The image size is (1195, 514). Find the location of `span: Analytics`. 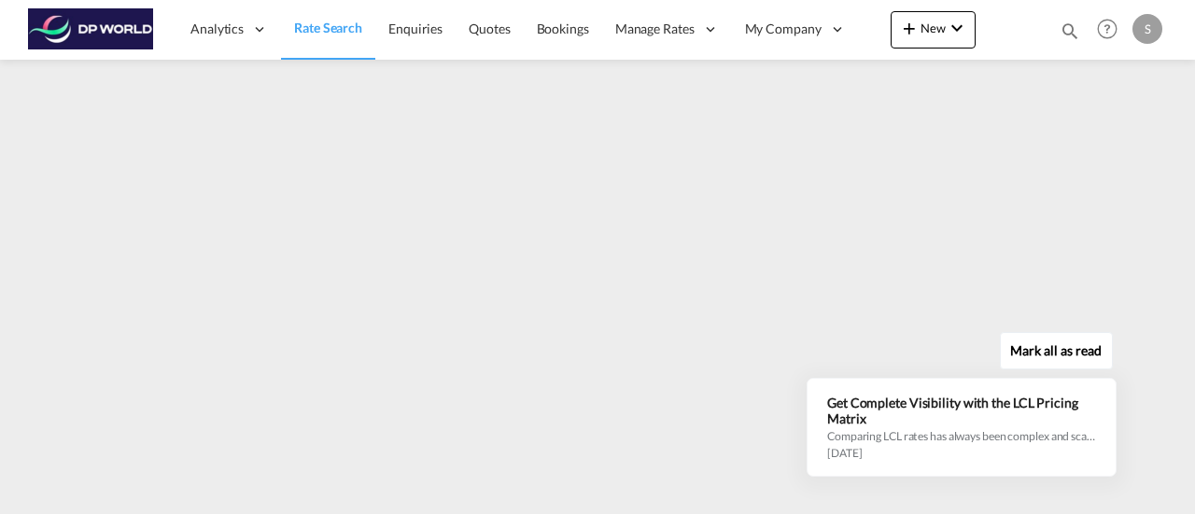

span: Analytics is located at coordinates (217, 29).